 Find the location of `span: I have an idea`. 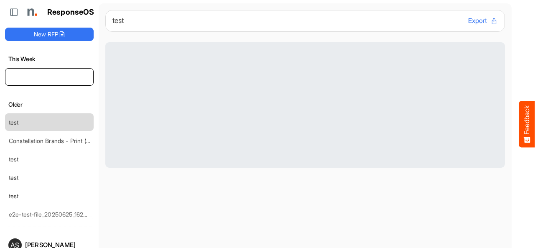

span: I have an idea is located at coordinates (58, 147).